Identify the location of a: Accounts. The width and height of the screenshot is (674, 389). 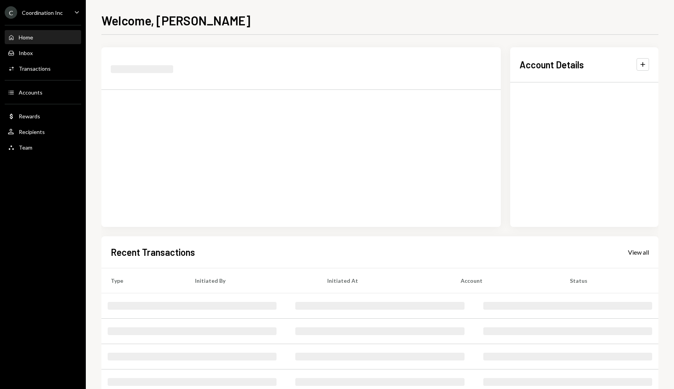
(43, 92).